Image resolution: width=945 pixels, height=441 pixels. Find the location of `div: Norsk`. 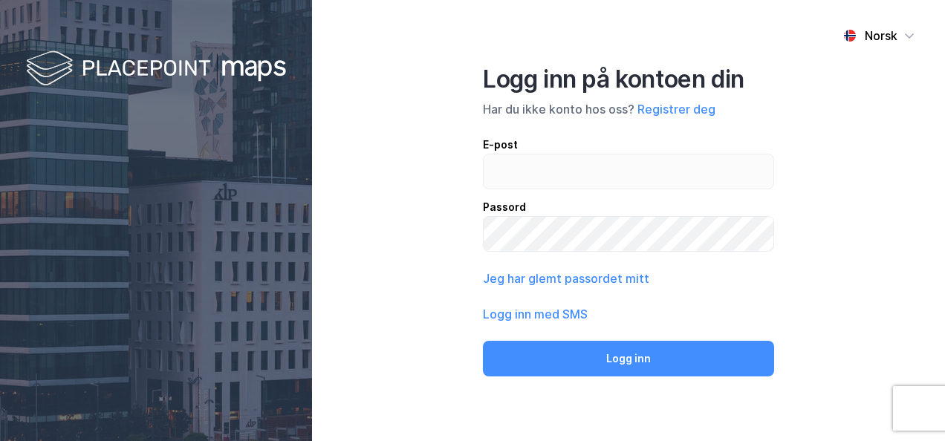

div: Norsk is located at coordinates (881, 36).